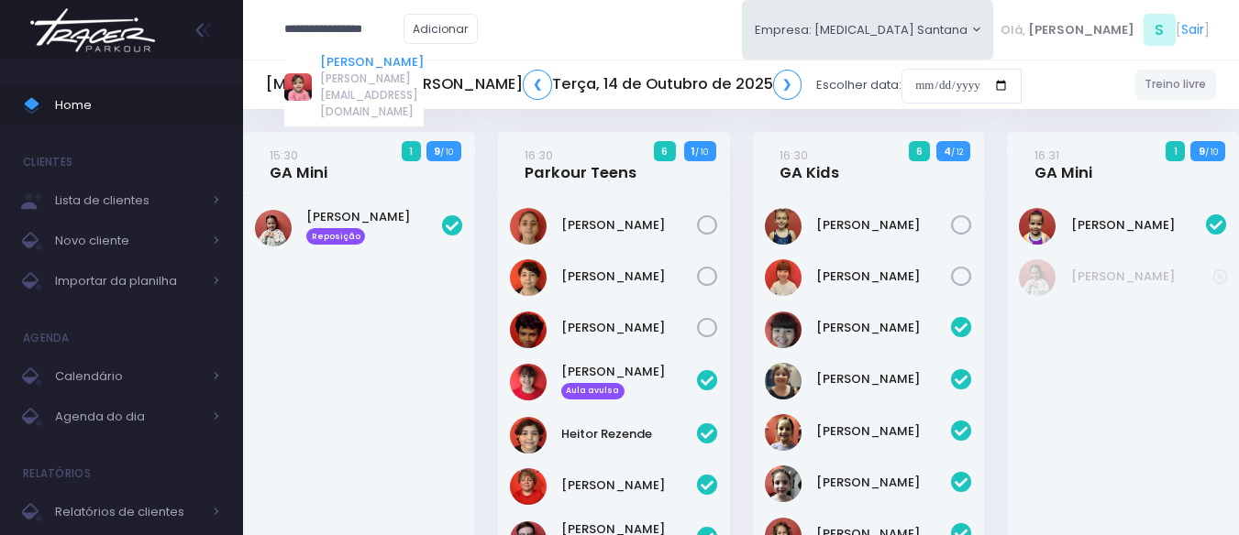 This screenshot has height=535, width=1239. I want to click on img: Heitor Rezende Chemin, so click(528, 436).